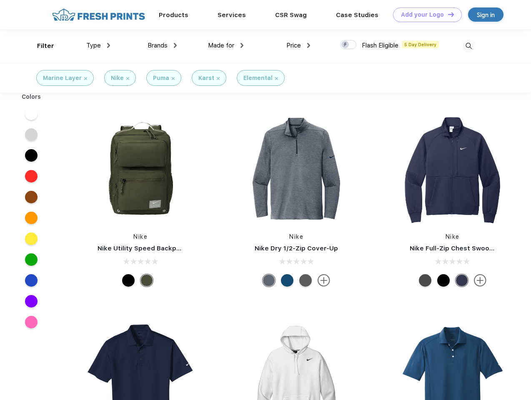 The width and height of the screenshot is (531, 400). I want to click on span: Price, so click(293, 45).